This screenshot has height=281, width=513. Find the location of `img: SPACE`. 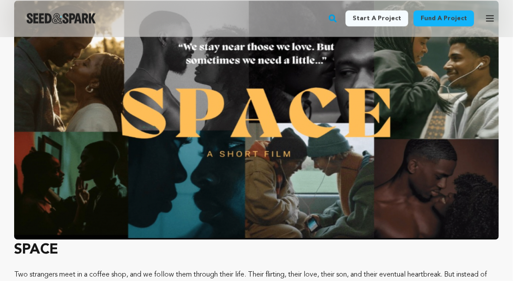

img: SPACE is located at coordinates (256, 120).